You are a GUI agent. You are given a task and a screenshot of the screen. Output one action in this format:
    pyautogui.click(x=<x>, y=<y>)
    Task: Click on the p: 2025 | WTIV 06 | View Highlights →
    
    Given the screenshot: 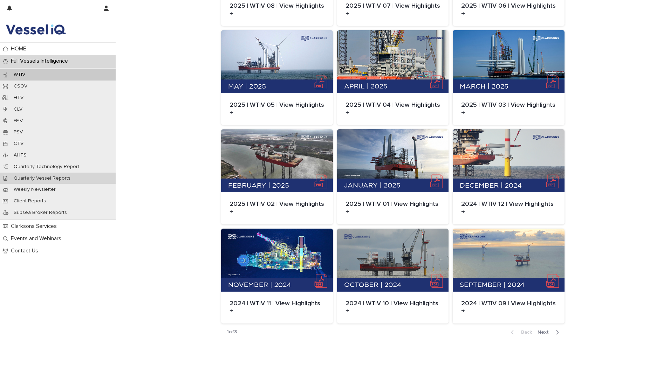 What is the action you would take?
    pyautogui.click(x=508, y=10)
    